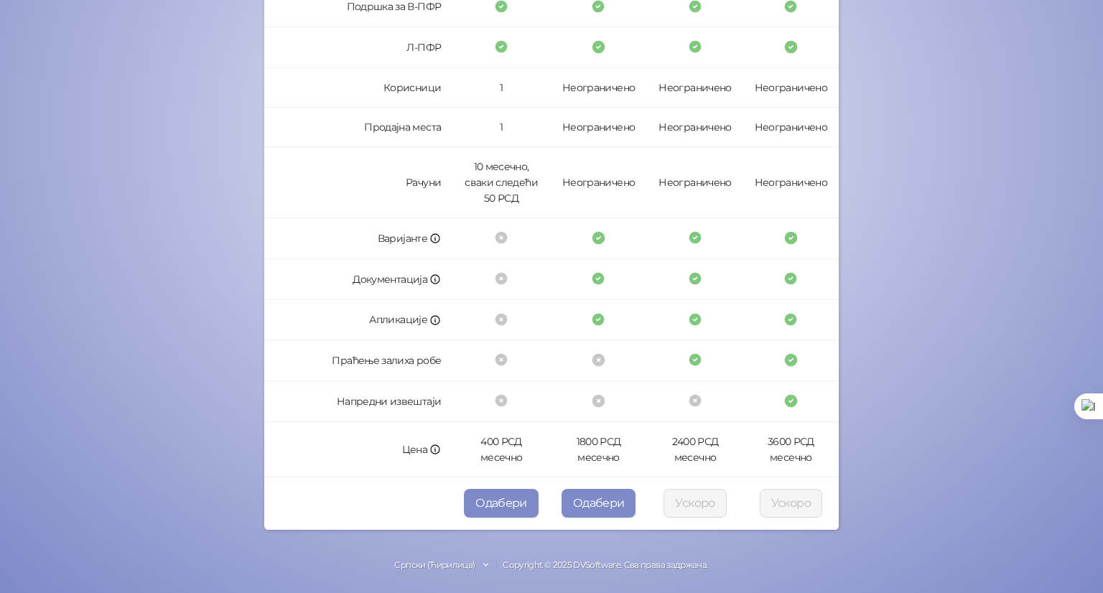 The width and height of the screenshot is (1103, 593). What do you see at coordinates (358, 449) in the screenshot?
I see `td: Цена` at bounding box center [358, 449].